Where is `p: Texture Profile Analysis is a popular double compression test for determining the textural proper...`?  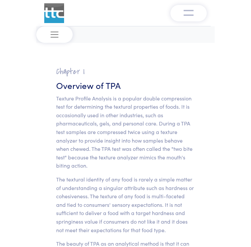
p: Texture Profile Analysis is a popular double compression test for determining the textural proper... is located at coordinates (125, 132).